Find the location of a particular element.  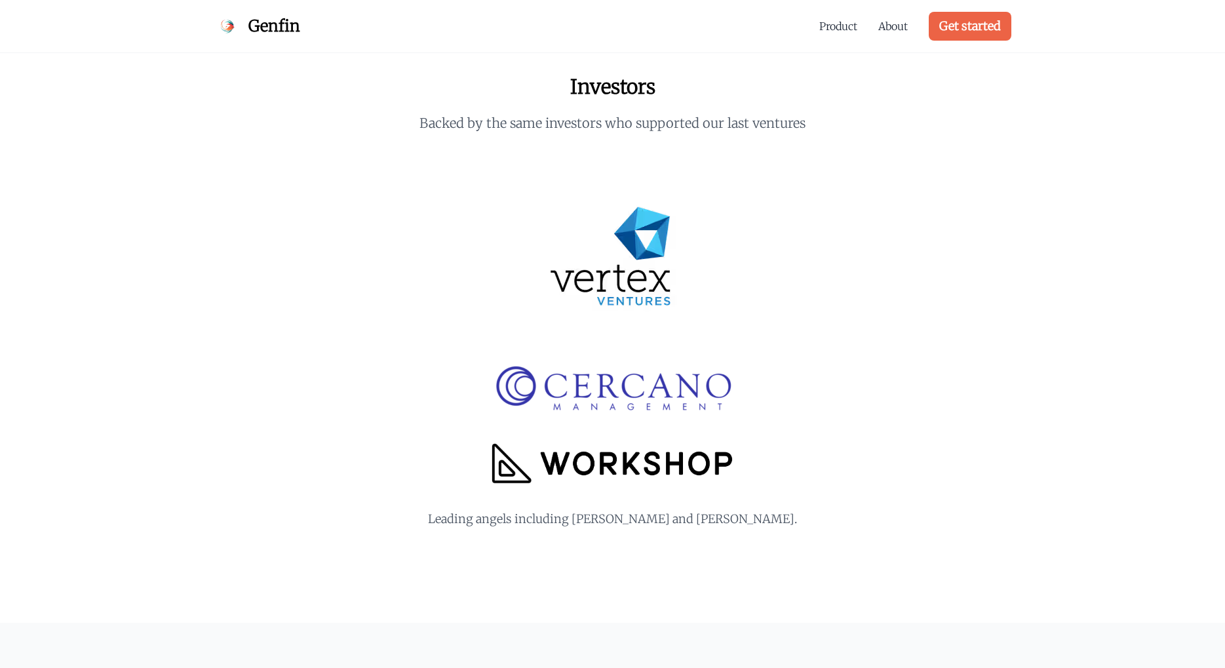

p: Backed by the same investors who supported our last ventures is located at coordinates (613, 123).